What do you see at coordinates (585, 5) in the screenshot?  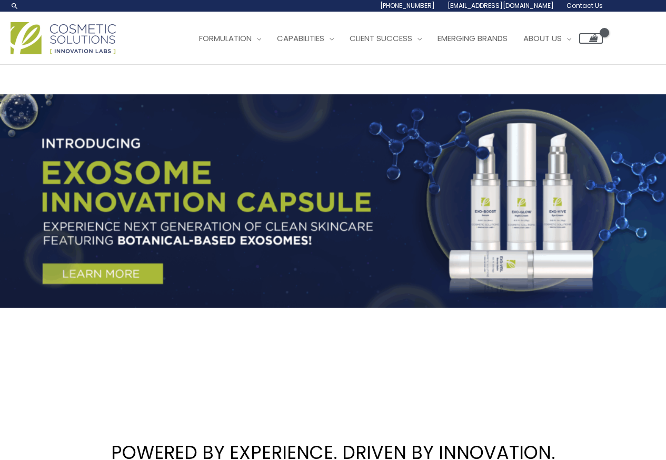 I see `span: Contact Us` at bounding box center [585, 5].